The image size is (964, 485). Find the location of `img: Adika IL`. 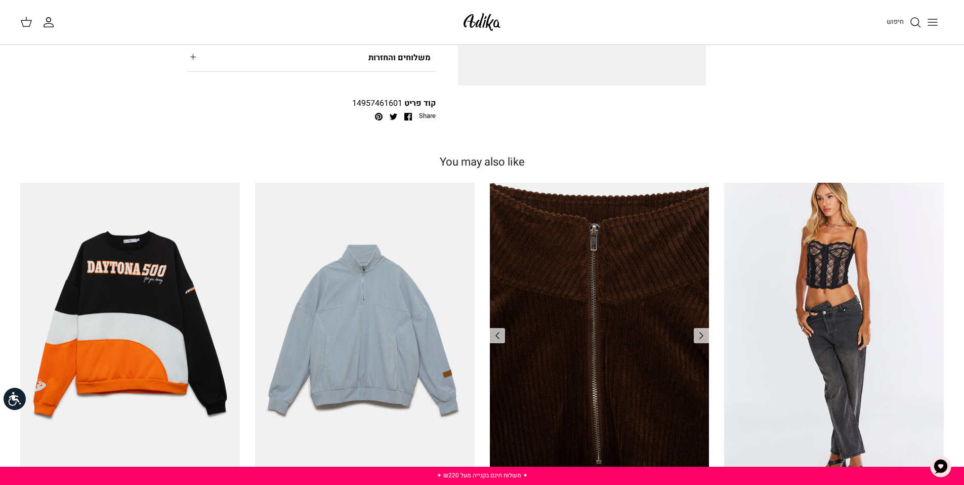

img: Adika IL is located at coordinates (482, 22).